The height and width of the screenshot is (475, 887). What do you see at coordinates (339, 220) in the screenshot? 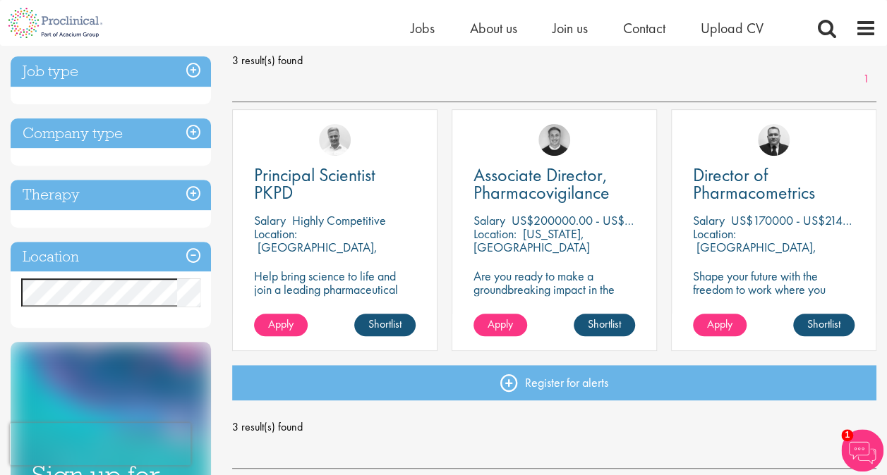
I see `p: Highly Competitive` at bounding box center [339, 220].